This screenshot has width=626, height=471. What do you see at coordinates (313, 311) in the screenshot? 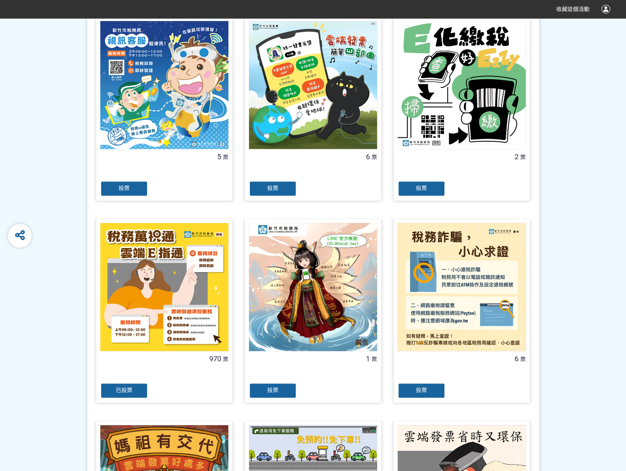
I see `a: 1票投票` at bounding box center [313, 311].